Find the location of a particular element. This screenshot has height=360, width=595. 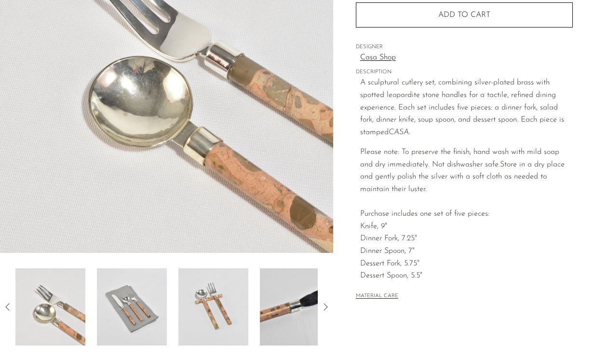

p: Please note: To preserve the finish, hand wash with mild soap and dry immediately. Not dishwasher... is located at coordinates (466, 214).